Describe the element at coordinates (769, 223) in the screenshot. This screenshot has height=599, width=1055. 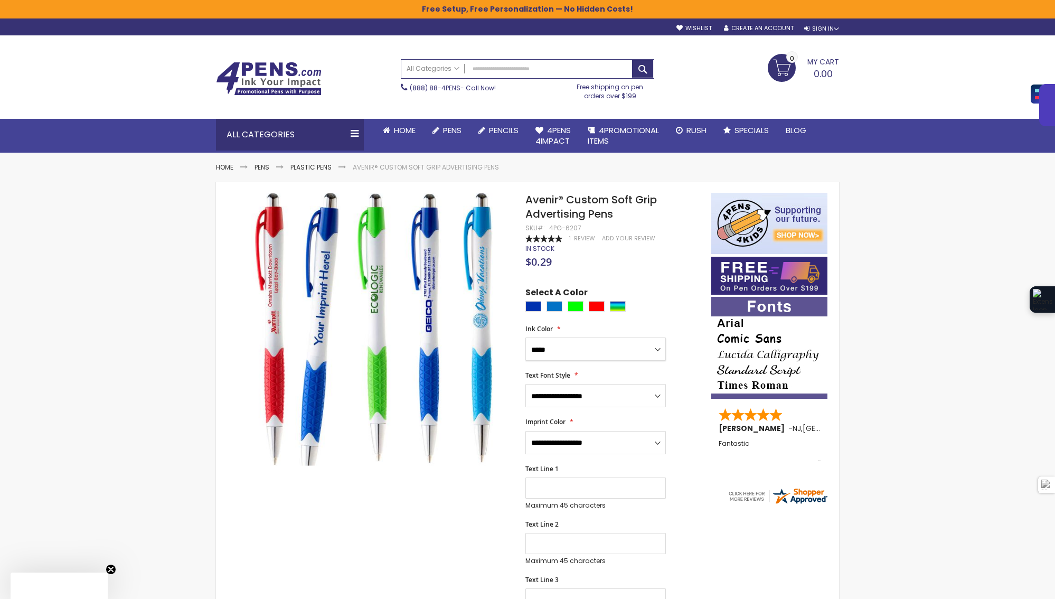
I see `img: 4pens 4 kids` at that location.